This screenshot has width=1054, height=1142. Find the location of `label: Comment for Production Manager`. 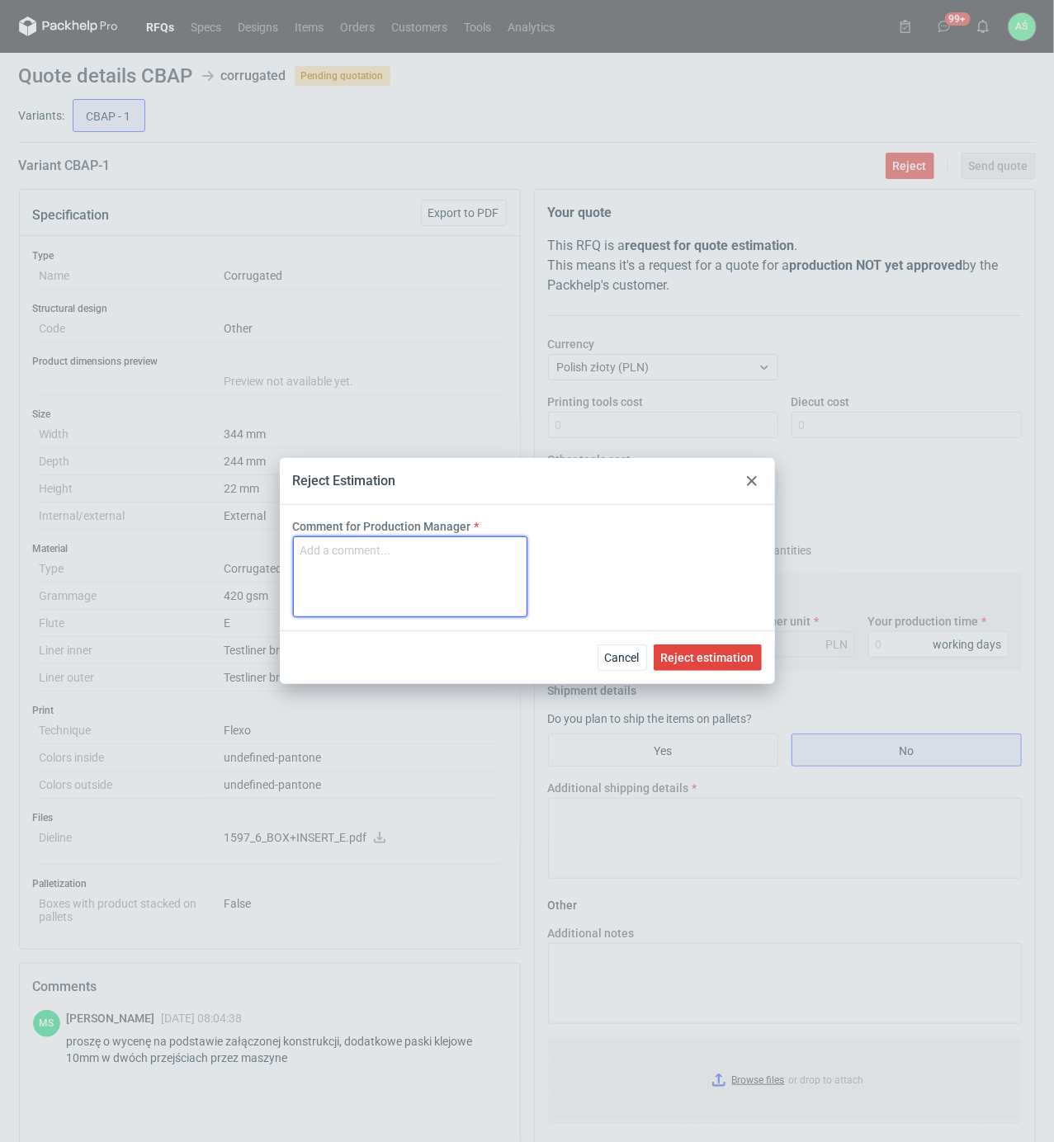

label: Comment for Production Manager is located at coordinates (382, 527).